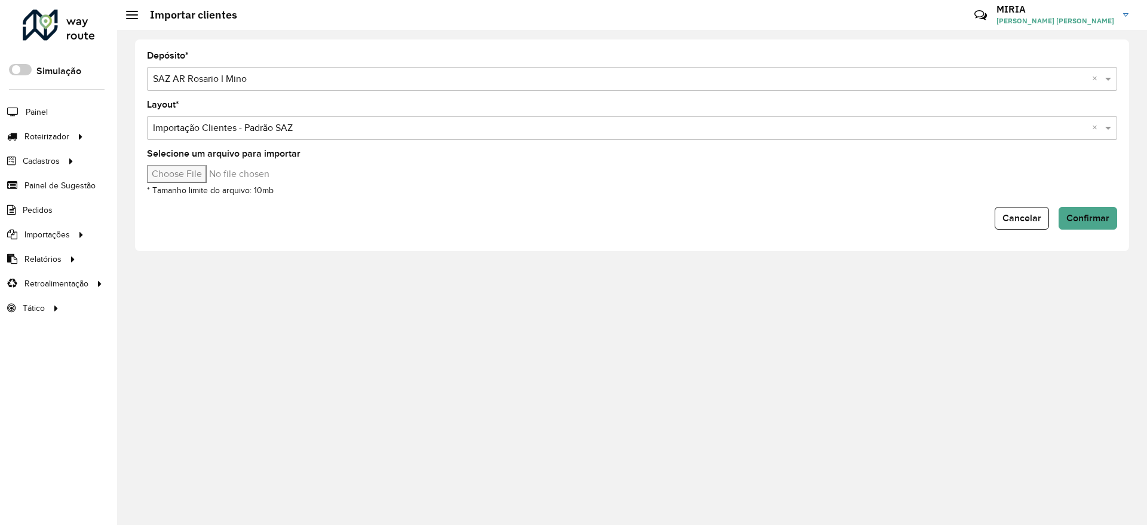 The width and height of the screenshot is (1147, 525). I want to click on label: Layout, so click(163, 105).